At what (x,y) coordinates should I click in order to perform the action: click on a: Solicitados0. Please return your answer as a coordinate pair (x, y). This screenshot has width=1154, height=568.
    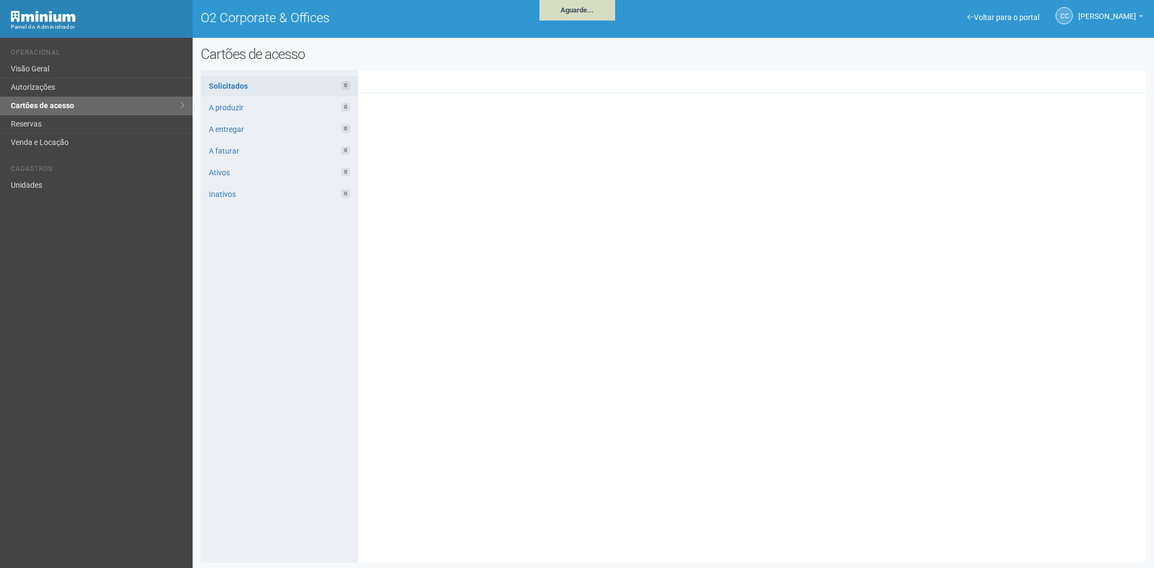
    Looking at the image, I should click on (279, 86).